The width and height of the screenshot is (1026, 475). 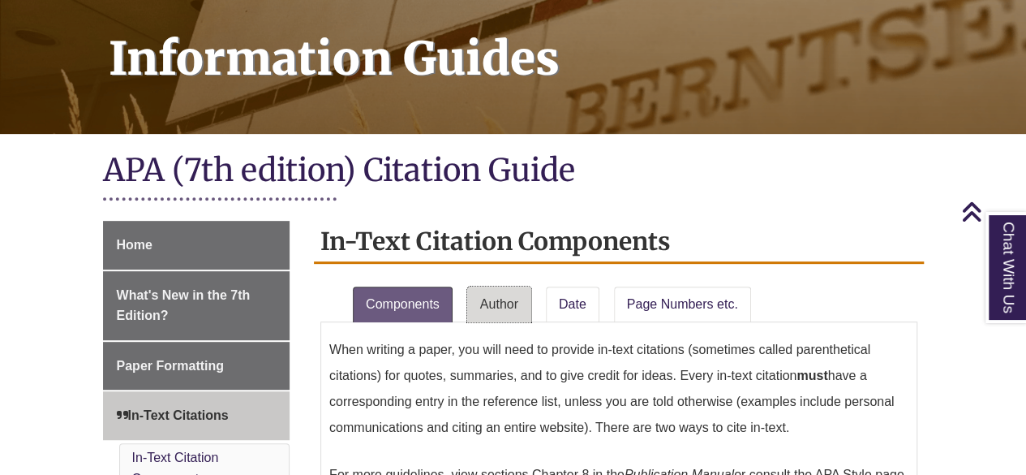 I want to click on a: Date, so click(x=573, y=304).